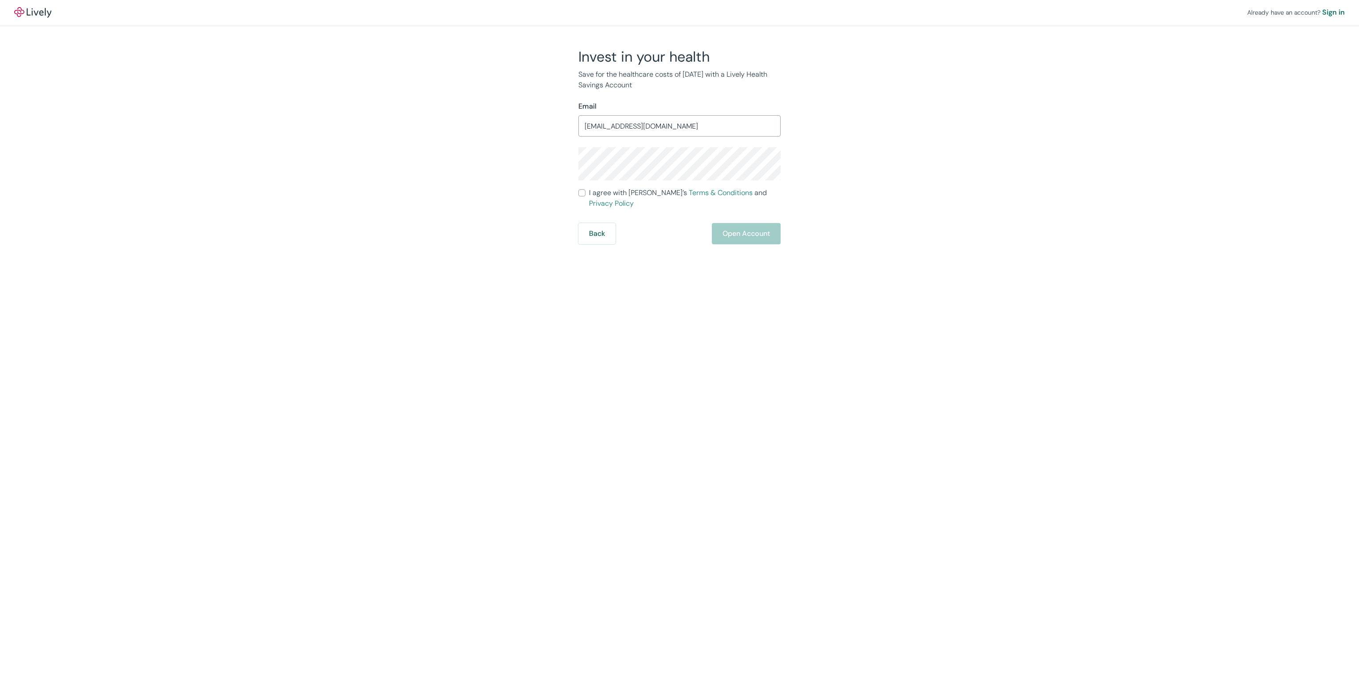 This screenshot has height=697, width=1359. I want to click on label: Email, so click(587, 106).